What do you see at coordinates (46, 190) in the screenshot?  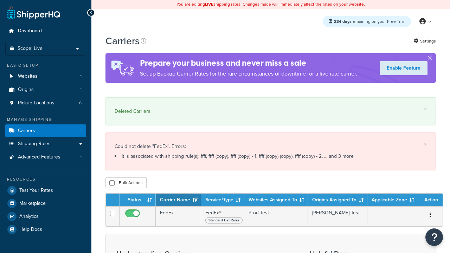 I see `li: Test Your Rates` at bounding box center [46, 190].